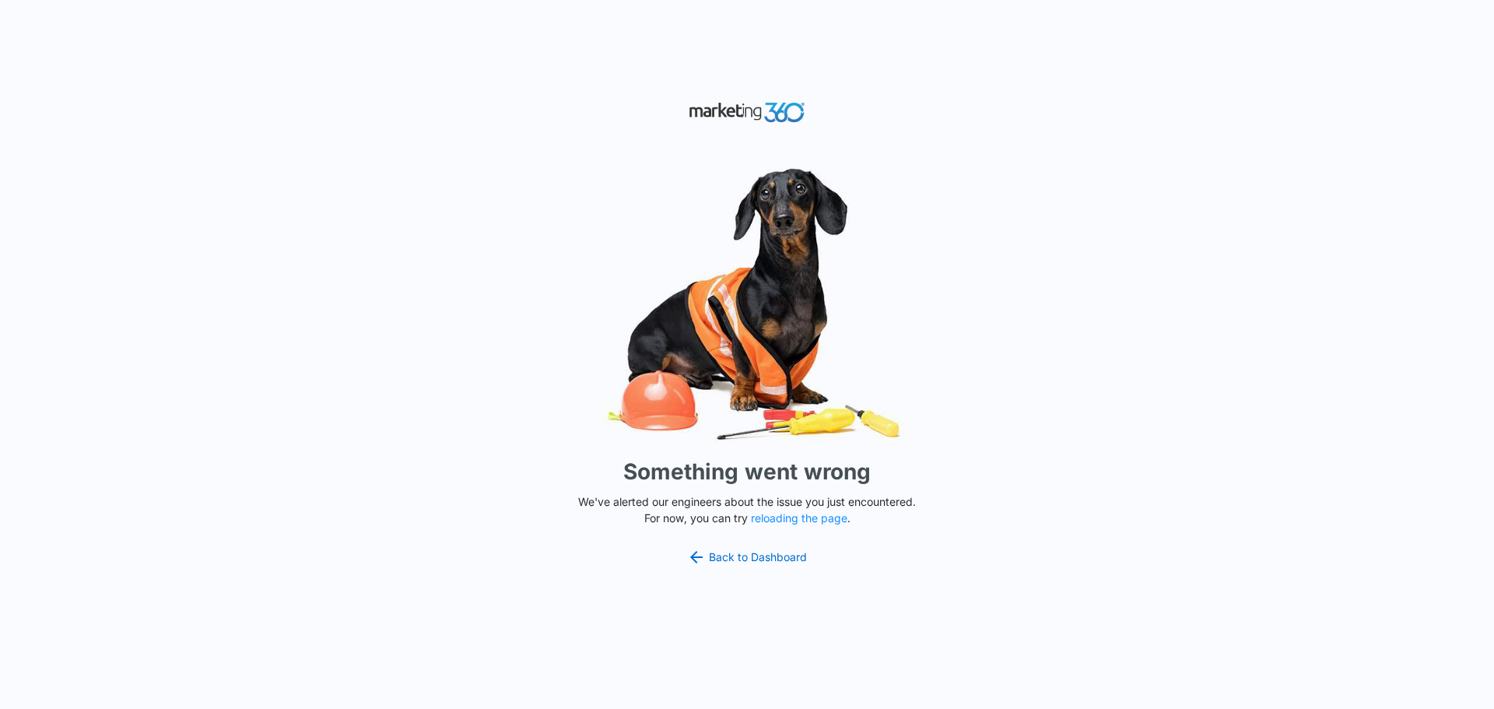 Image resolution: width=1494 pixels, height=709 pixels. I want to click on p: We've alerted our engineers about the issue you just encountered. For now, you can try ., so click(747, 510).